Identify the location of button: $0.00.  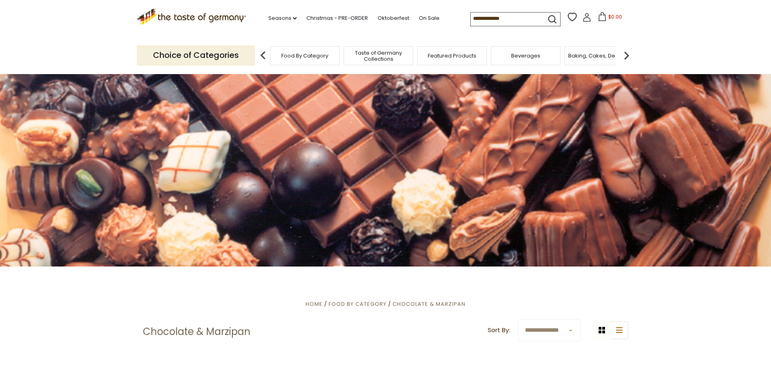
(610, 18).